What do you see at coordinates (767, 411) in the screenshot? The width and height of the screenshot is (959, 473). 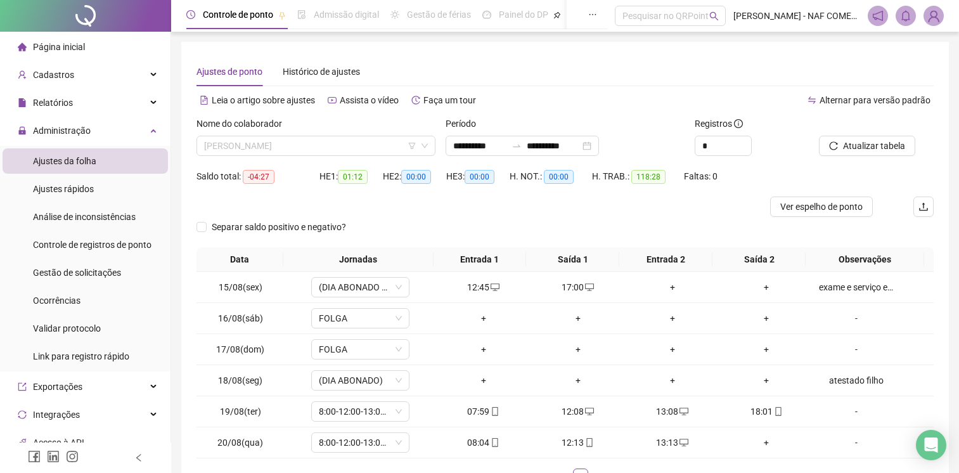 I see `div: 18:01` at bounding box center [767, 411].